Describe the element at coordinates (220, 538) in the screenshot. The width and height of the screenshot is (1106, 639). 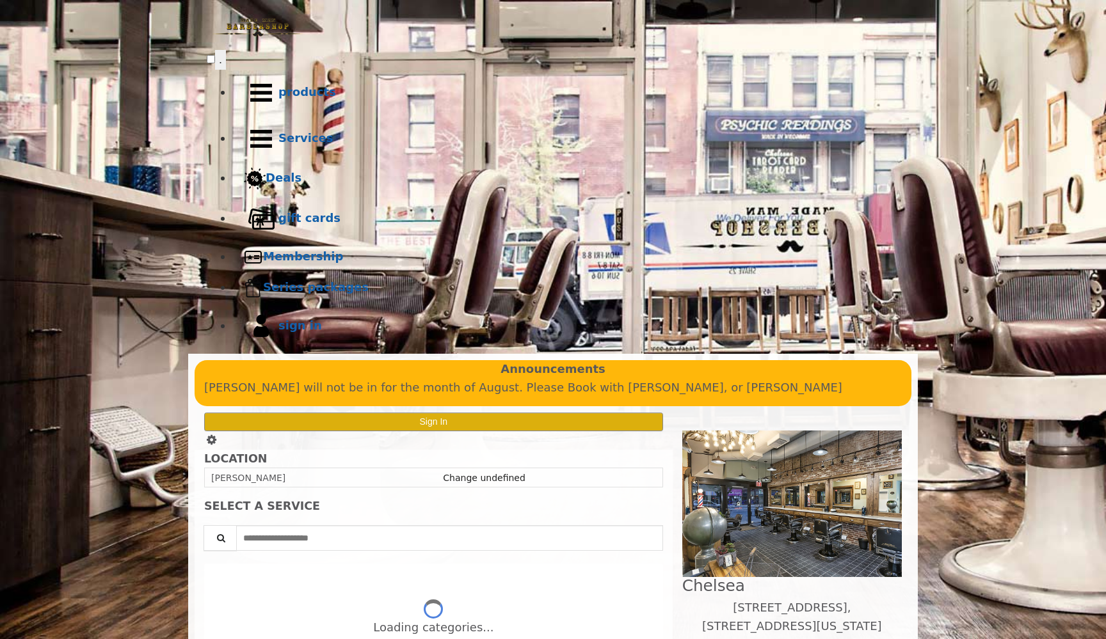
I see `button: Service Search` at that location.